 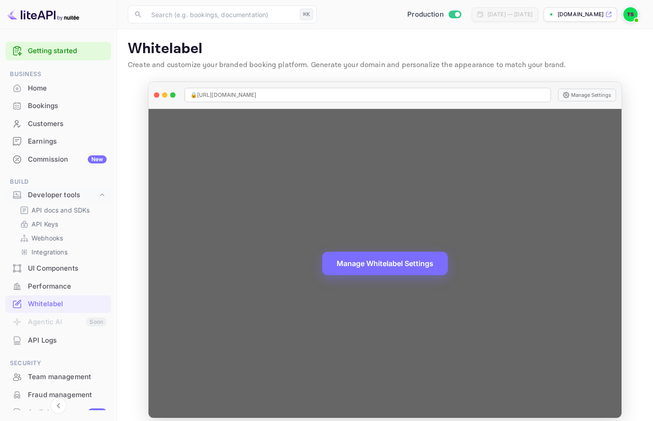 What do you see at coordinates (631, 14) in the screenshot?
I see `img: Teddie Scott` at bounding box center [631, 14].